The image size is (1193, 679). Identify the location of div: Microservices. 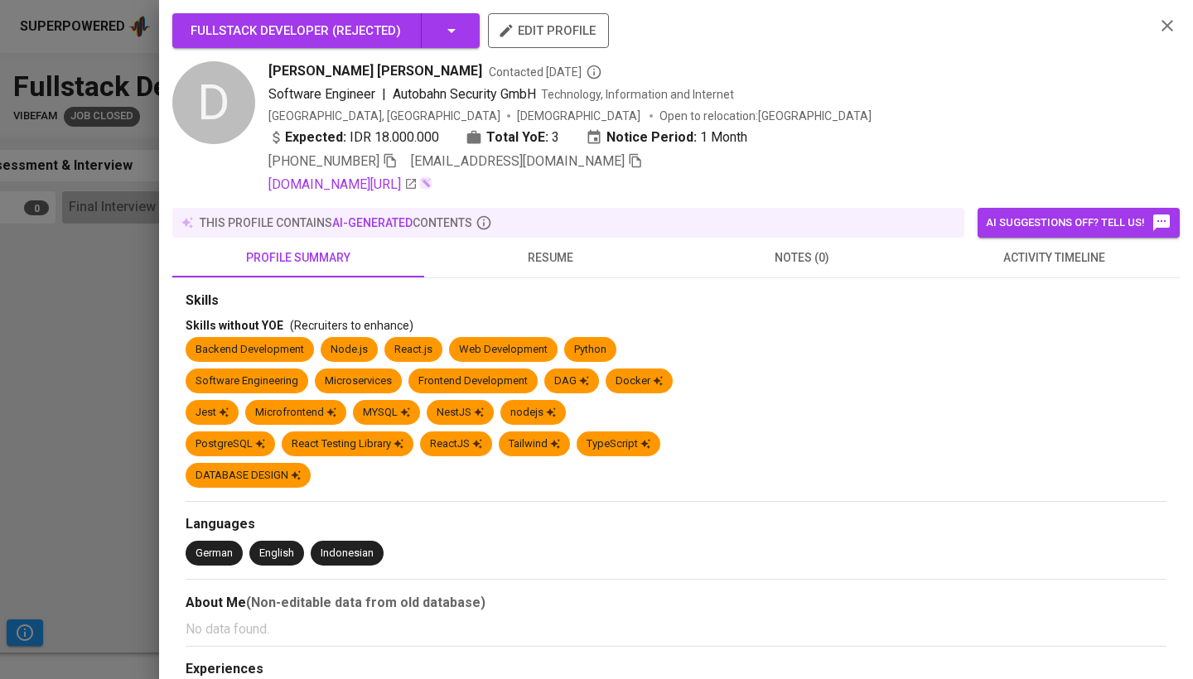
(358, 381).